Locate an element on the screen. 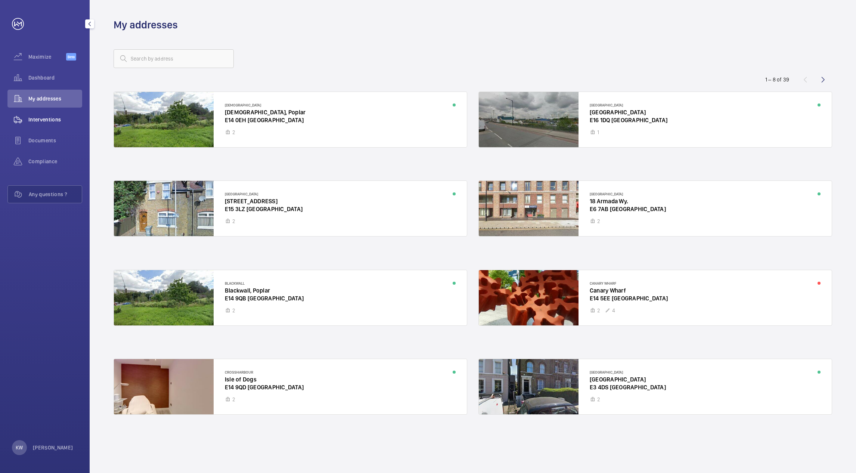  p: KW is located at coordinates (19, 448).